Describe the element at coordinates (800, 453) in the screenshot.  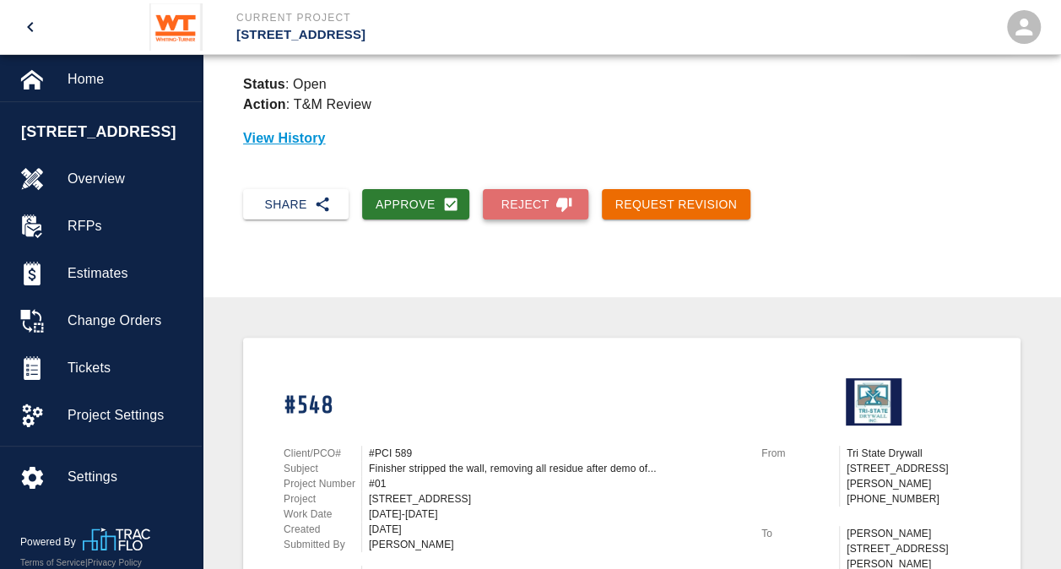
I see `p: From` at that location.